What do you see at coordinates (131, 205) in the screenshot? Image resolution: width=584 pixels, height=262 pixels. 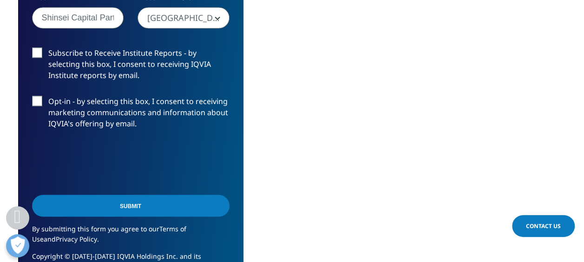 I see `input: Submit` at bounding box center [131, 205].